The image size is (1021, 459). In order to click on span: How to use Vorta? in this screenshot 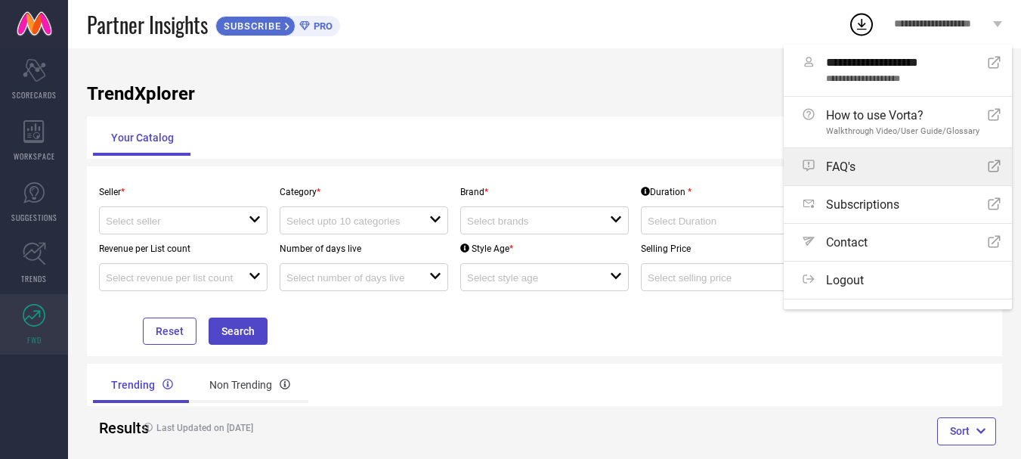, I will do `click(903, 115)`.